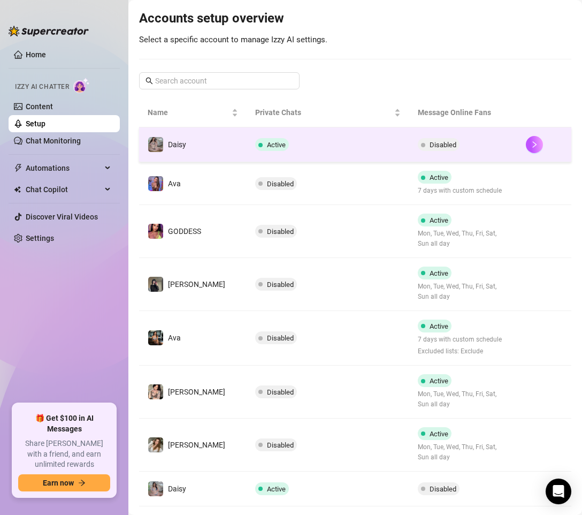 The height and width of the screenshot is (515, 582). Describe the element at coordinates (64, 423) in the screenshot. I see `span: 🎁 Get $100 in AI Messages` at that location.